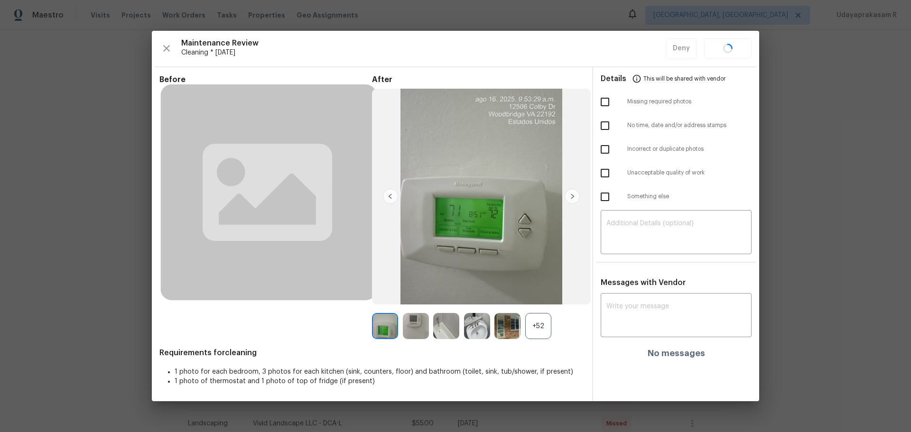 The image size is (911, 432). What do you see at coordinates (676, 150) in the screenshot?
I see `div: Incorrect or duplicate photos` at bounding box center [676, 150].